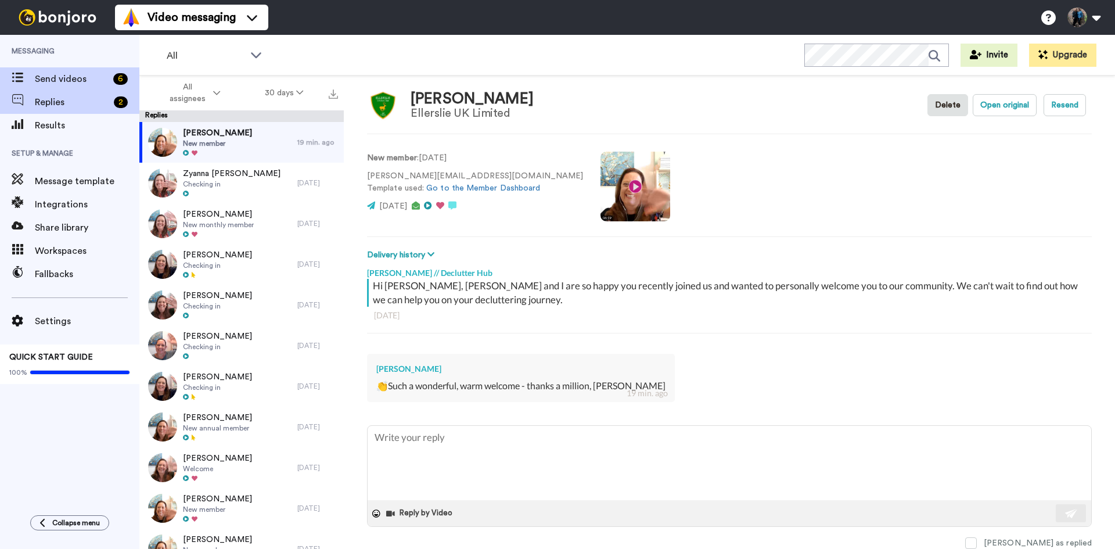 The width and height of the screenshot is (1115, 549). What do you see at coordinates (948, 105) in the screenshot?
I see `button: Delete` at bounding box center [948, 105].